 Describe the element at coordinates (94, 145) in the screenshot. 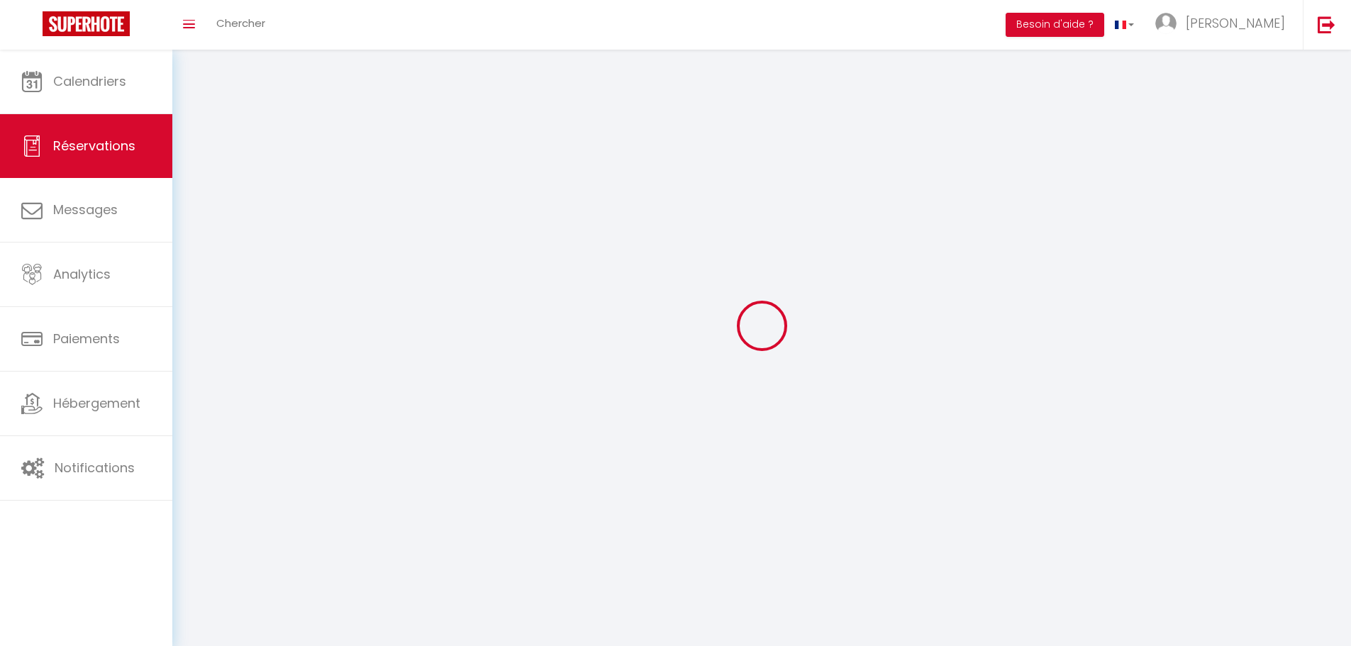

I see `span: Réservations` at that location.